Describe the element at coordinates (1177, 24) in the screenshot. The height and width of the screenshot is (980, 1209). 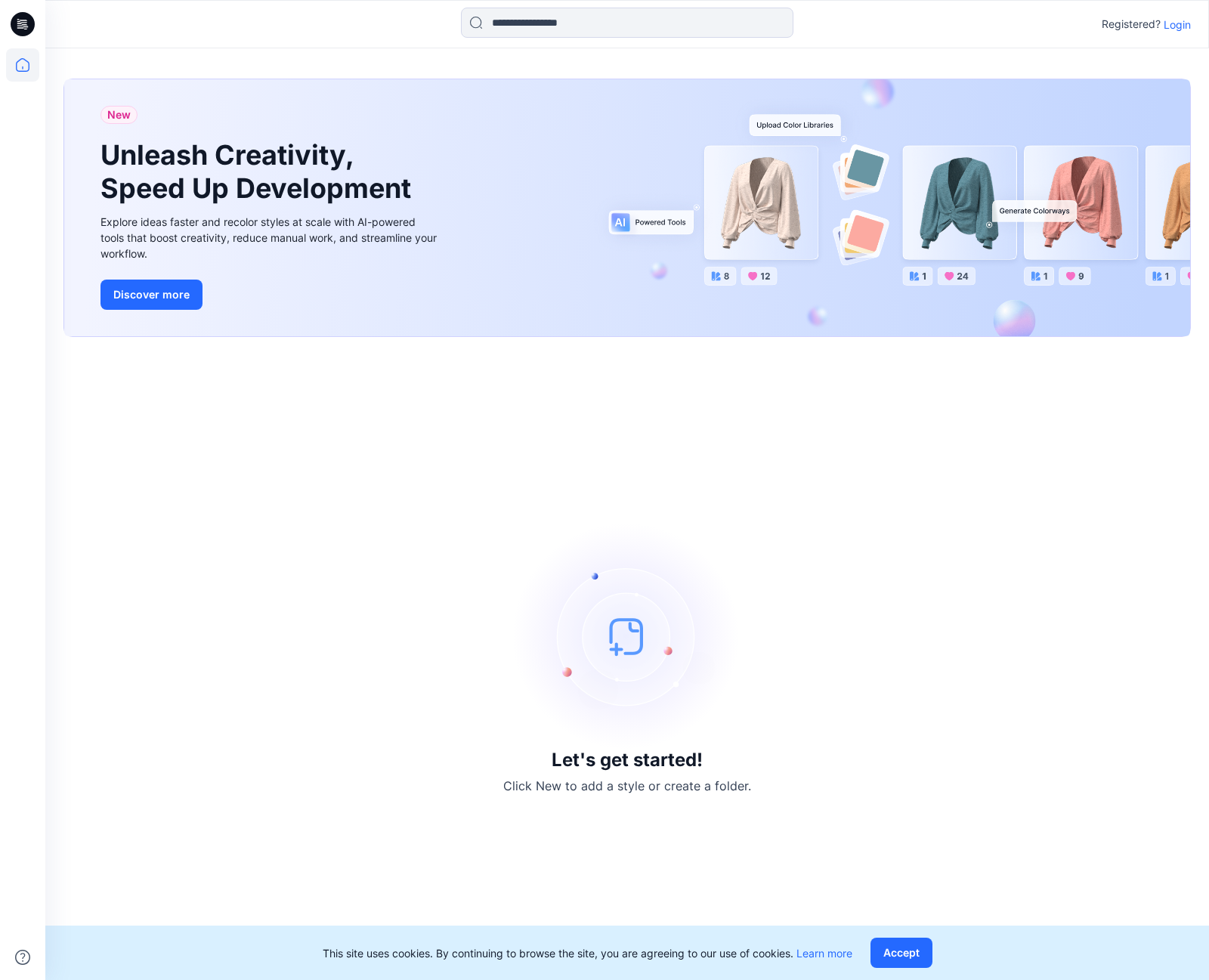
I see `p: Login` at that location.